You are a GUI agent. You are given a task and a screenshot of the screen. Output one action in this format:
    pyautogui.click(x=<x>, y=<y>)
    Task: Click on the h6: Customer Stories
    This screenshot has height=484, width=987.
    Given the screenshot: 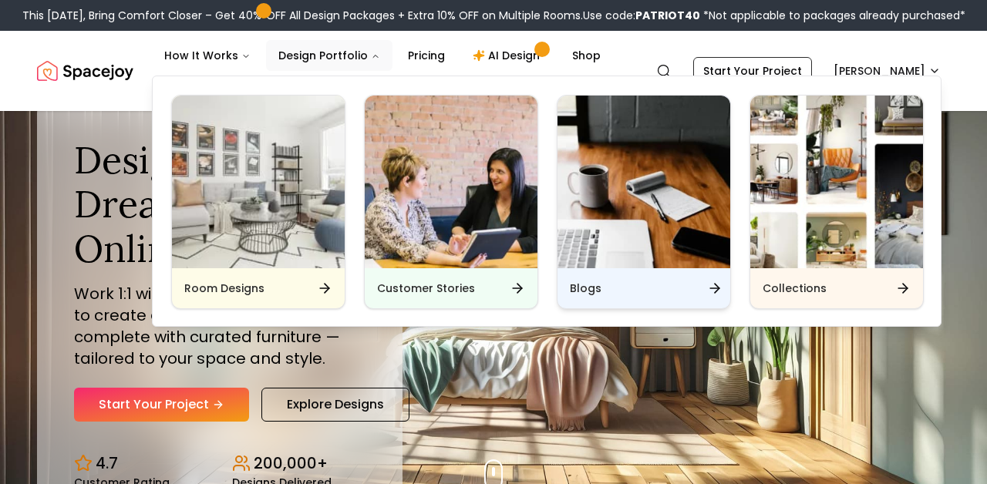 What is the action you would take?
    pyautogui.click(x=426, y=288)
    